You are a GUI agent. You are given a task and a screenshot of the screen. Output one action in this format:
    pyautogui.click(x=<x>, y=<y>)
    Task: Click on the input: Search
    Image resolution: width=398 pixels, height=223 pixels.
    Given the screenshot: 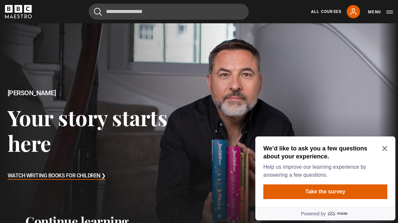 What is the action you would take?
    pyautogui.click(x=169, y=12)
    